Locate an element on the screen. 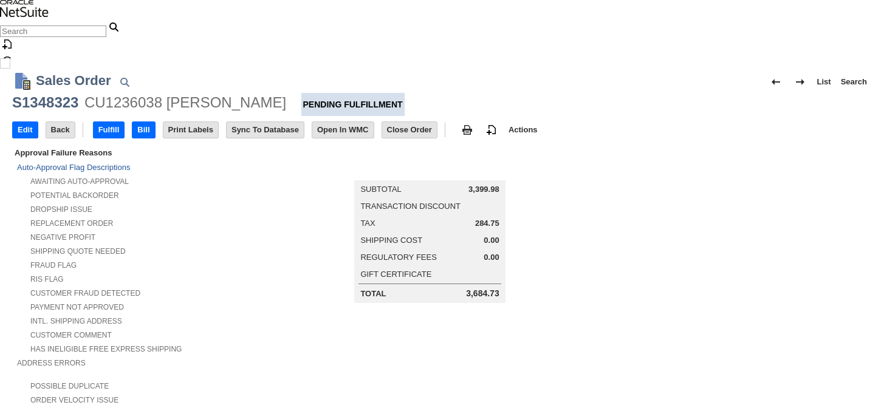  a: Regulatory Fees is located at coordinates (398, 257).